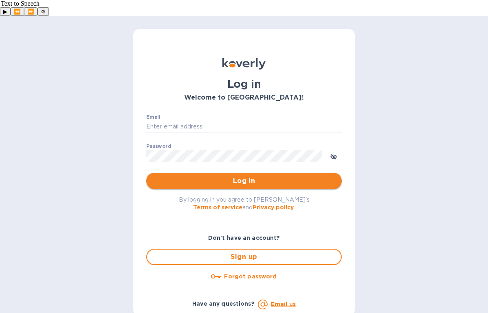 This screenshot has width=488, height=313. Describe the element at coordinates (217, 208) in the screenshot. I see `b: Terms of service` at that location.